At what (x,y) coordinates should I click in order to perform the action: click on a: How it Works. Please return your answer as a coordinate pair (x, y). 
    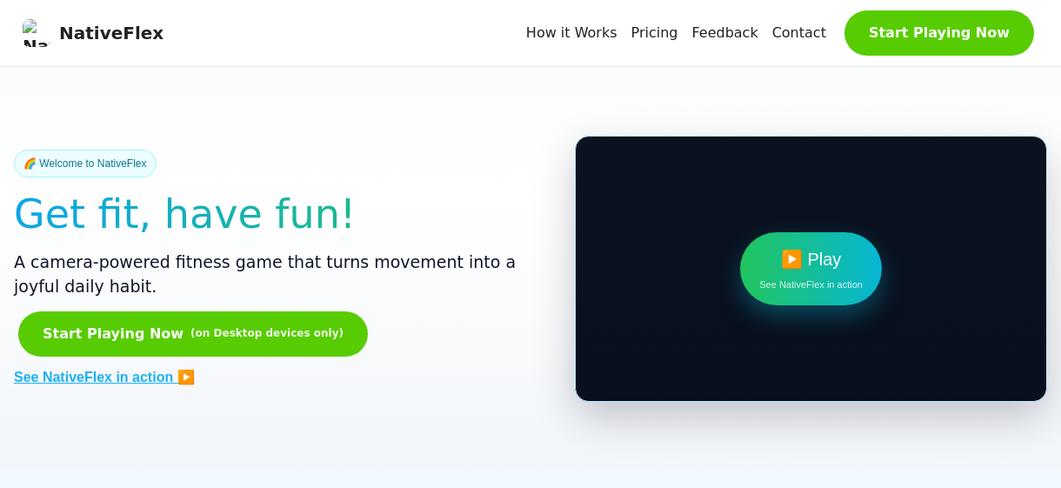
    Looking at the image, I should click on (572, 33).